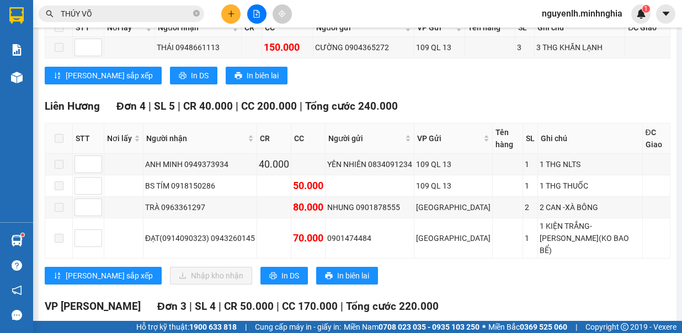 This screenshot has width=682, height=333. Describe the element at coordinates (298, 327) in the screenshot. I see `span: Cung cấp máy in - giấy in:` at that location.